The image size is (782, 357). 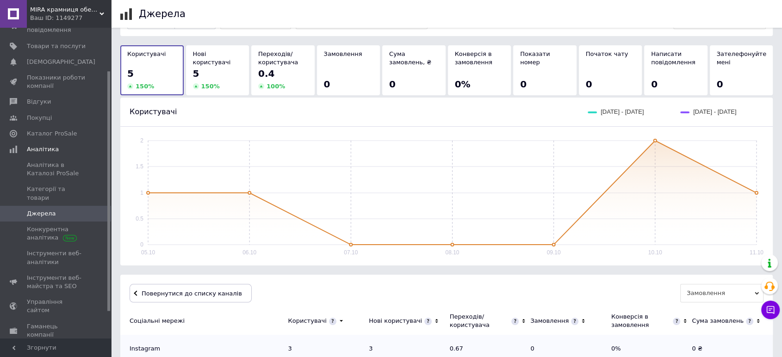 I want to click on span: Показати номер, so click(x=535, y=58).